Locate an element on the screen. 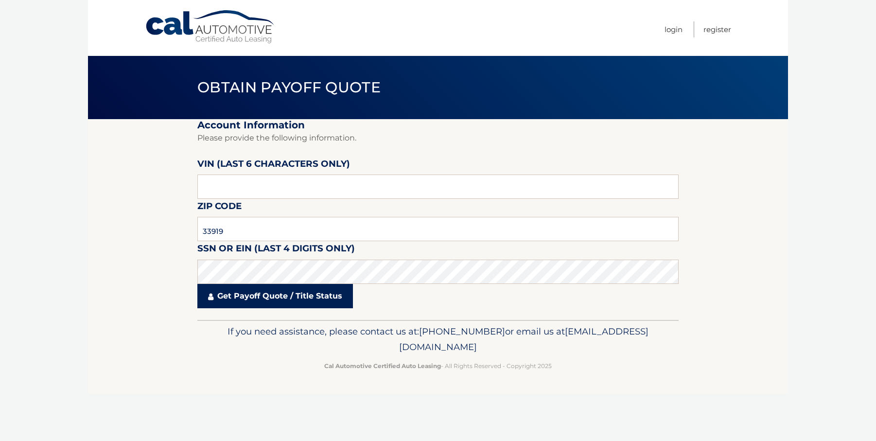 The width and height of the screenshot is (876, 441). a: Cal Automotive is located at coordinates (211, 27).